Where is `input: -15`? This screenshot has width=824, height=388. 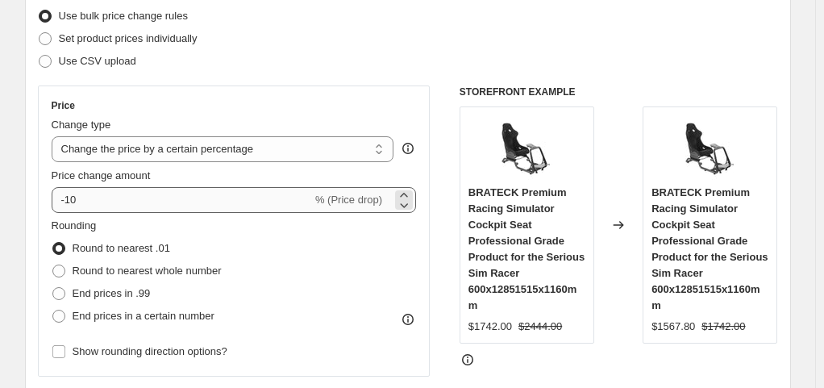
input: -15 is located at coordinates (181, 200).